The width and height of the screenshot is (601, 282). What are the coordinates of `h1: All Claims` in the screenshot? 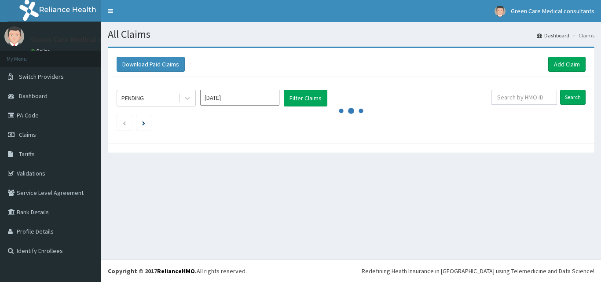 It's located at (351, 34).